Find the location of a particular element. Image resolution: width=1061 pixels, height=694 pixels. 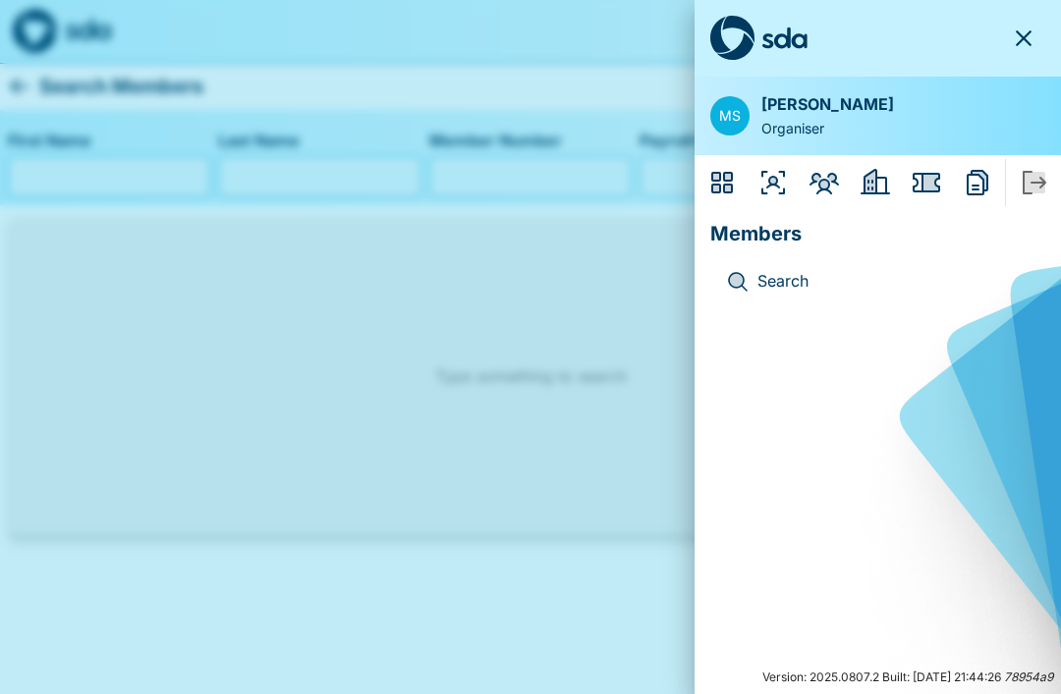

div: MS is located at coordinates (730, 116).